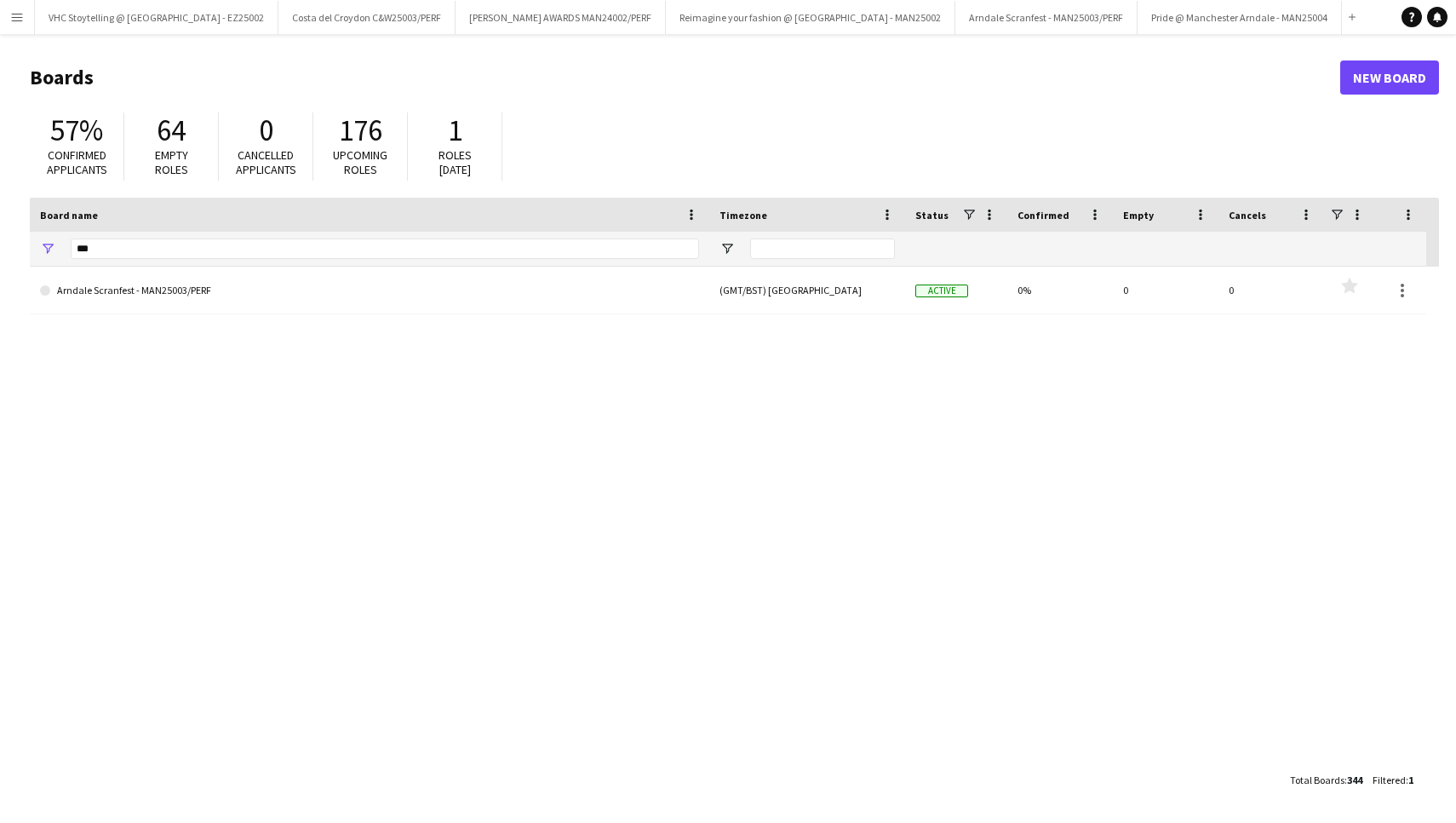  Describe the element at coordinates (367, 17) in the screenshot. I see `button: Costa del Croydon C&W25003/PERF` at that location.